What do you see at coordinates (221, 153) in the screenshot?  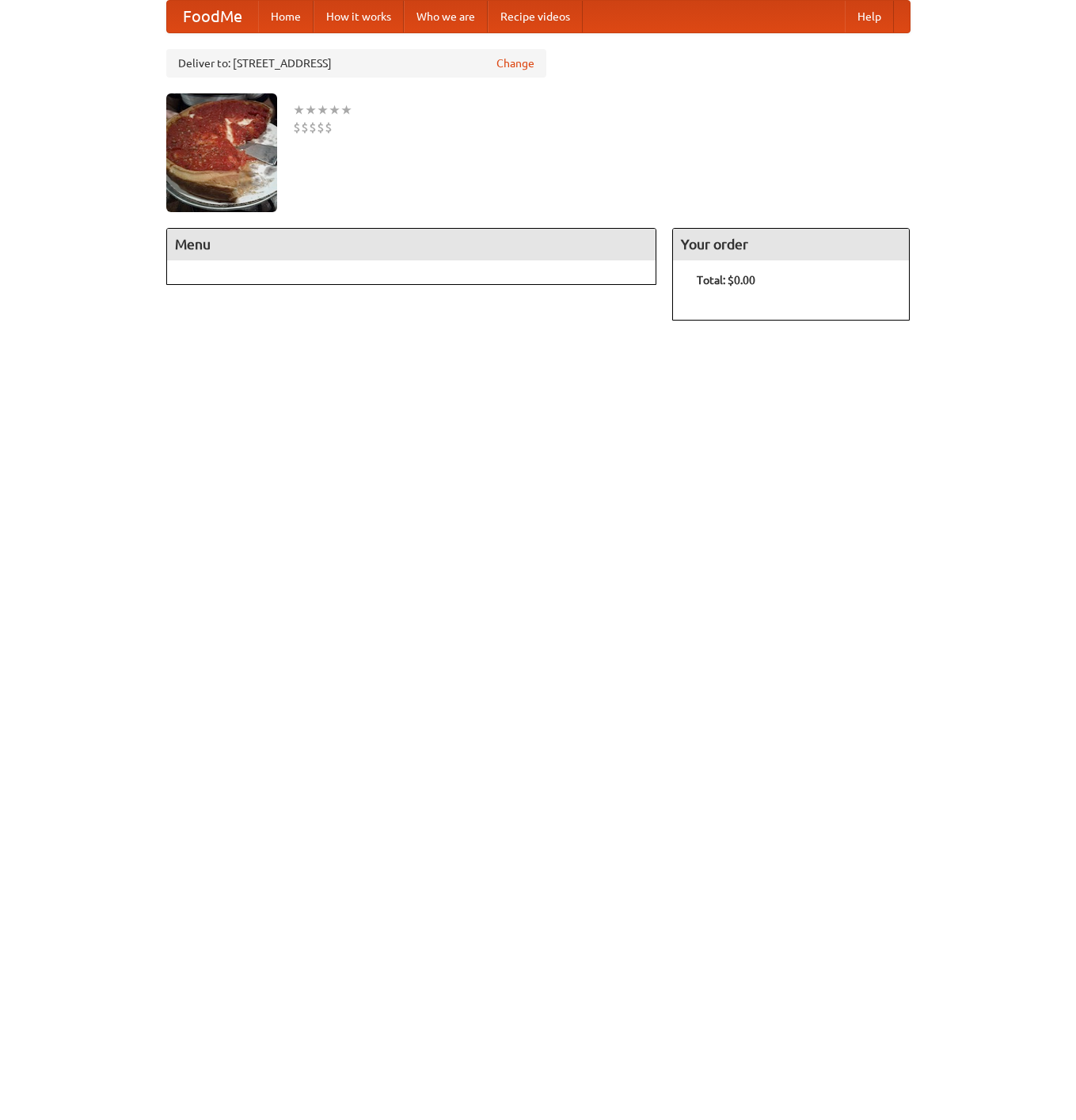 I see `img: angular.jpg` at bounding box center [221, 153].